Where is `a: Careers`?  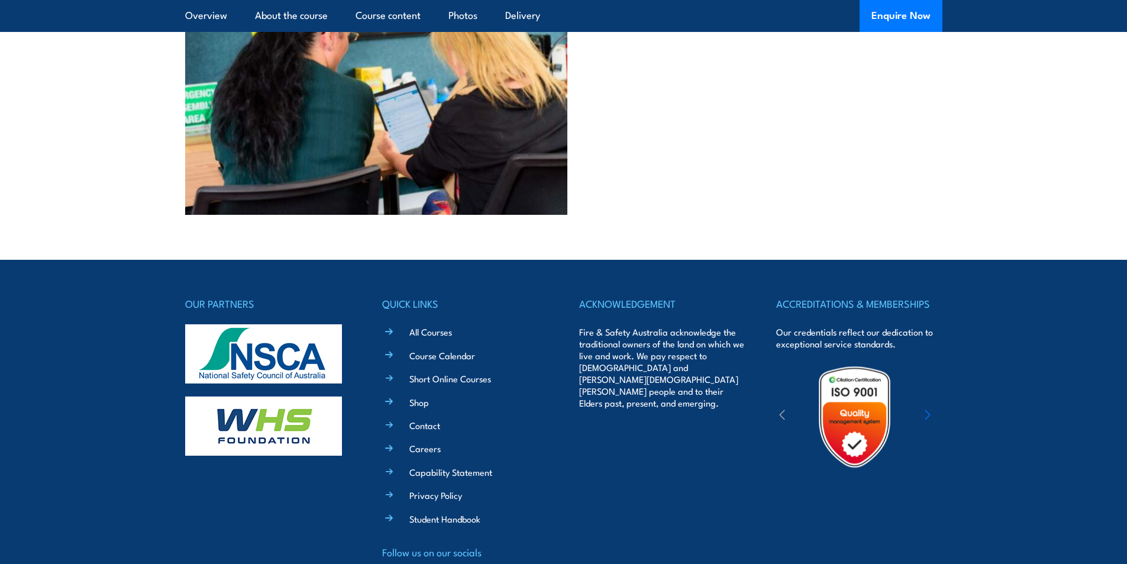 a: Careers is located at coordinates (425, 448).